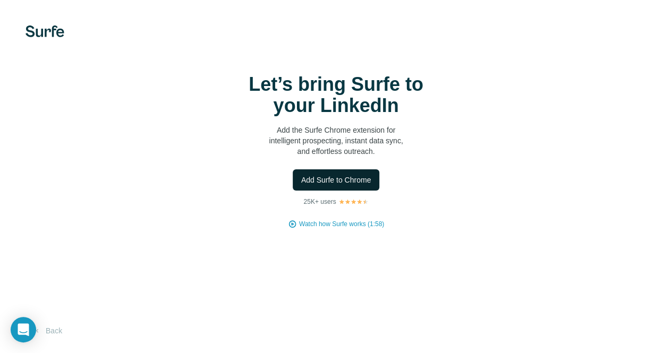 Image resolution: width=672 pixels, height=353 pixels. What do you see at coordinates (336, 141) in the screenshot?
I see `p: Add the Surfe Chrome extension for intelligent prospecting, instant data sync, and effortless out...` at bounding box center [336, 141].